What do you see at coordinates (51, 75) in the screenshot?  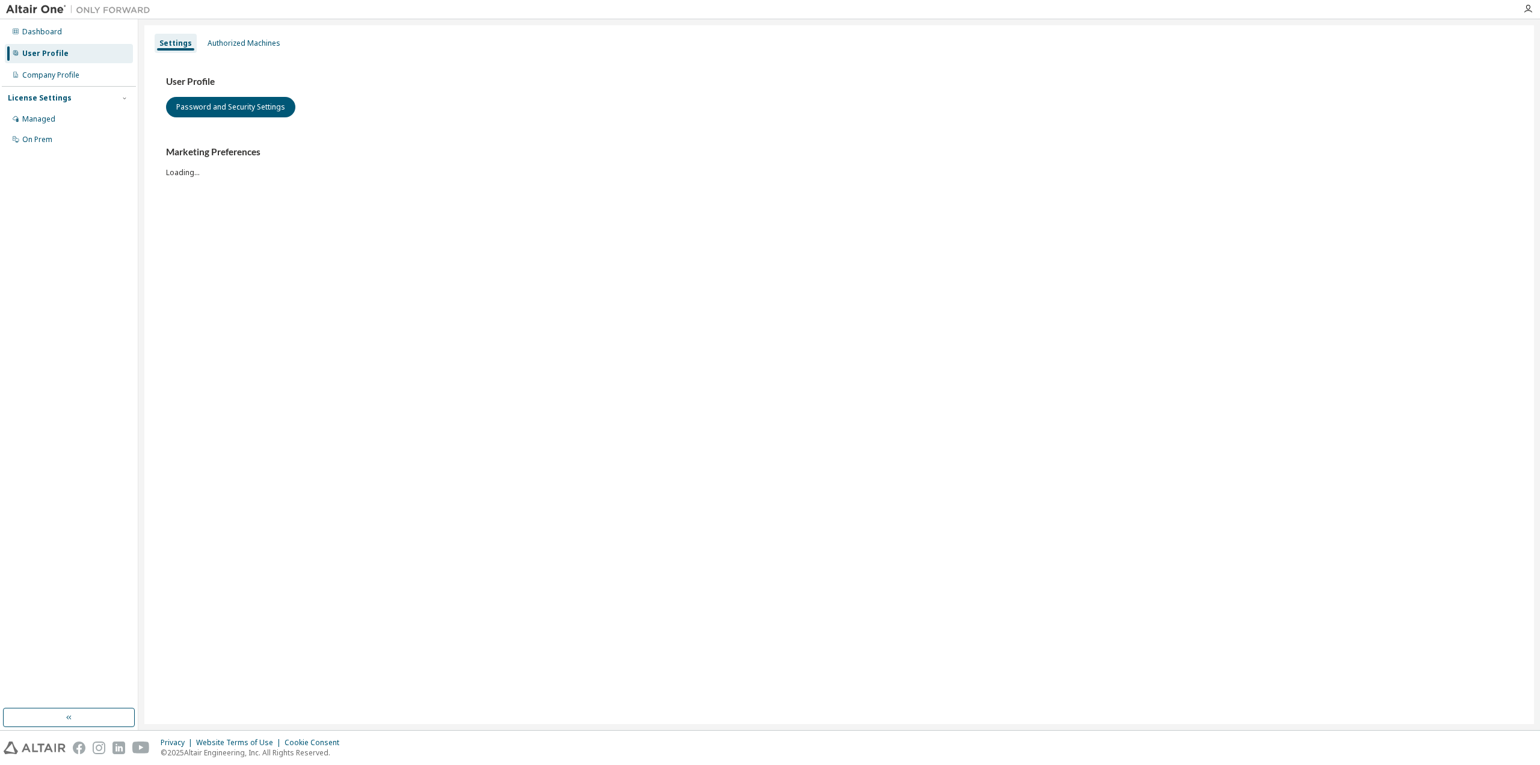 I see `div: Company Profile` at bounding box center [51, 75].